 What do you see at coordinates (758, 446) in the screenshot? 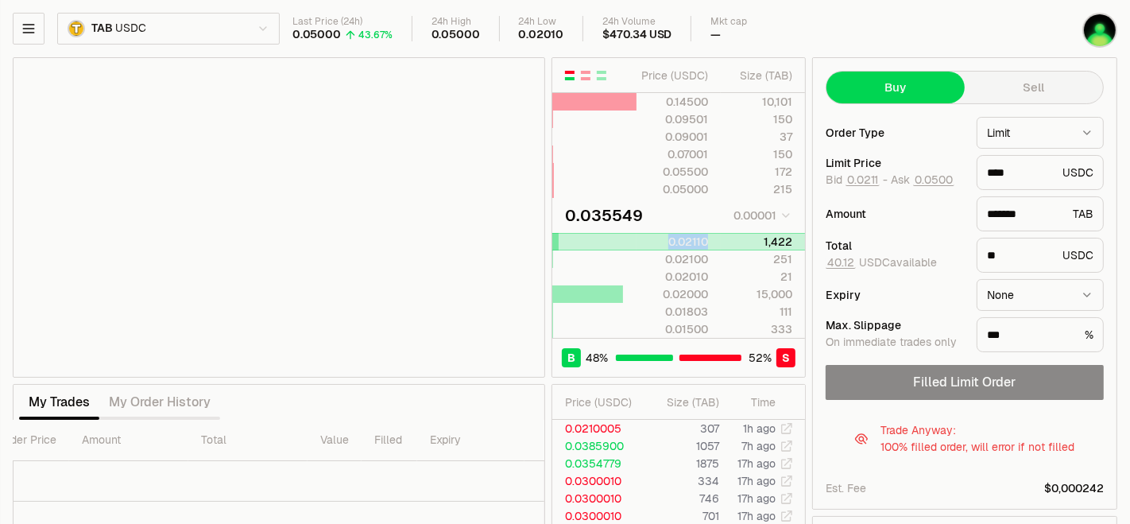
I see `time: 7h ago` at bounding box center [758, 446].